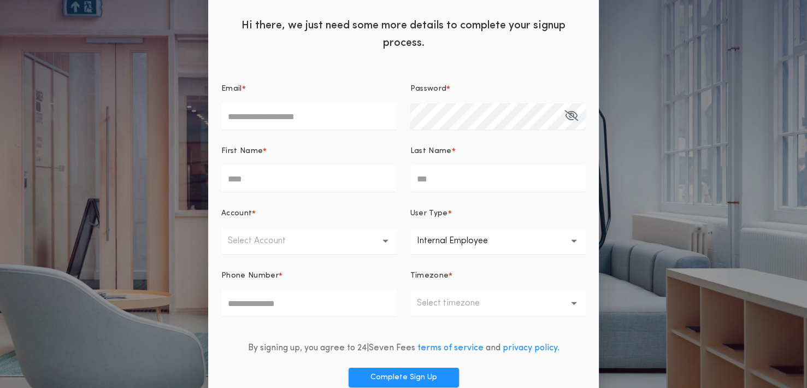 The height and width of the screenshot is (388, 807). Describe the element at coordinates (309, 179) in the screenshot. I see `input: First Name*` at that location.